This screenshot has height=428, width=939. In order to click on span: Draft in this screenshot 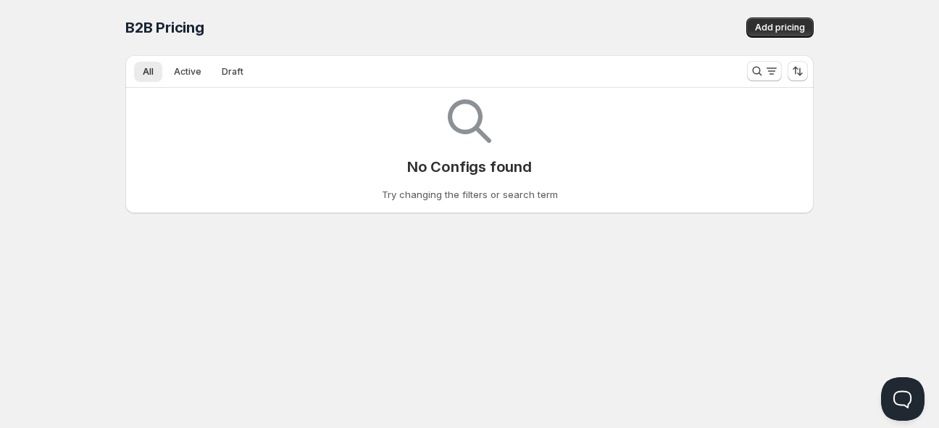, I will do `click(233, 72)`.